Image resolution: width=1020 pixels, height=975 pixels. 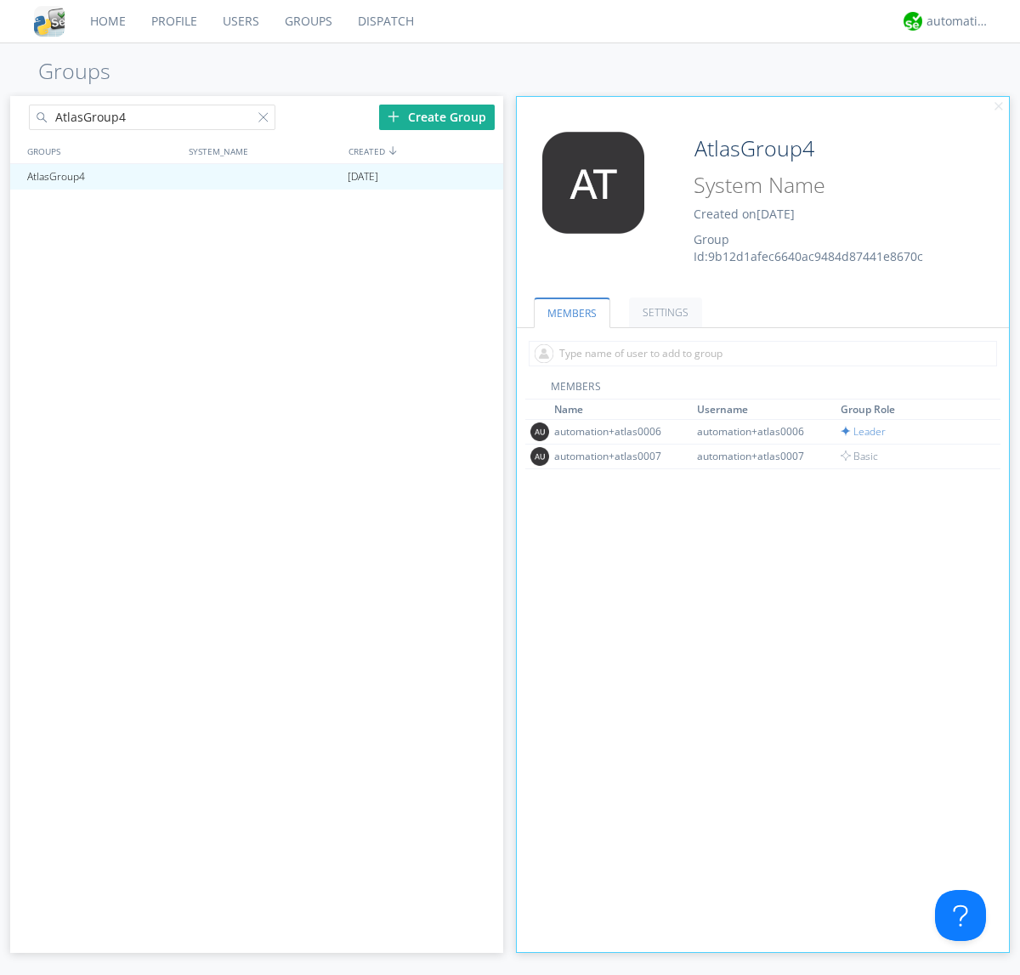 I want to click on span: Created on, so click(x=743, y=213).